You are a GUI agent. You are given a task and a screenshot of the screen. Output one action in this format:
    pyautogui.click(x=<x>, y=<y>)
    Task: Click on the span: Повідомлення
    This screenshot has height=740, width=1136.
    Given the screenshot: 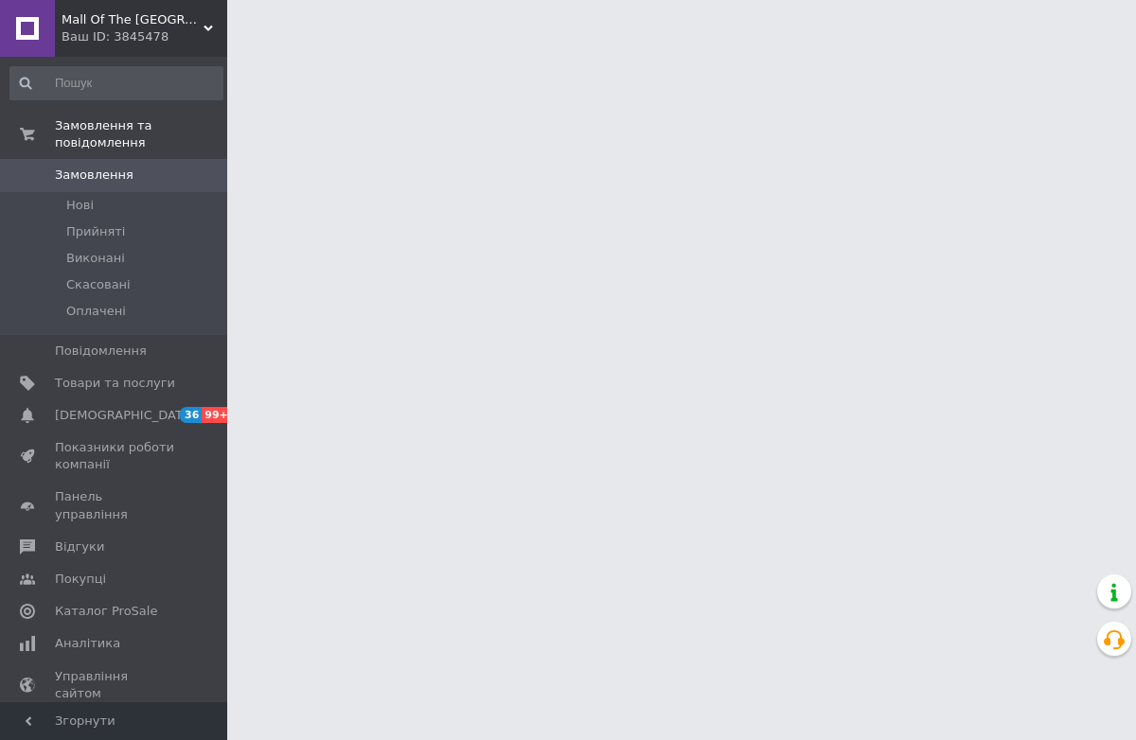 What is the action you would take?
    pyautogui.click(x=100, y=351)
    